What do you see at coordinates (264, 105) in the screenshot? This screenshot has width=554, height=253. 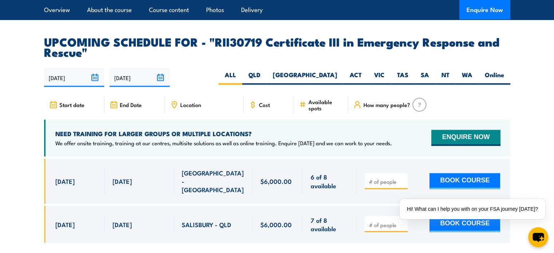 I see `span: Cost` at bounding box center [264, 105].